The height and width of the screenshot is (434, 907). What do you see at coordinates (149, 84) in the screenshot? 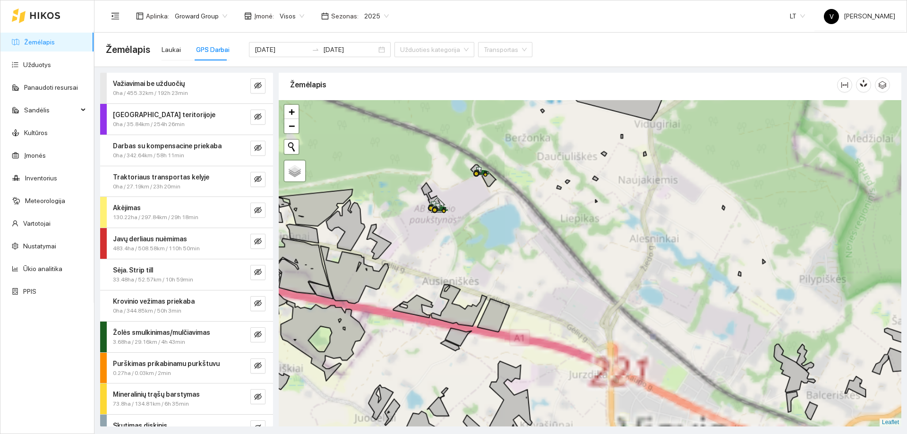
I see `strong: Važiavimai be užduočių` at bounding box center [149, 84].